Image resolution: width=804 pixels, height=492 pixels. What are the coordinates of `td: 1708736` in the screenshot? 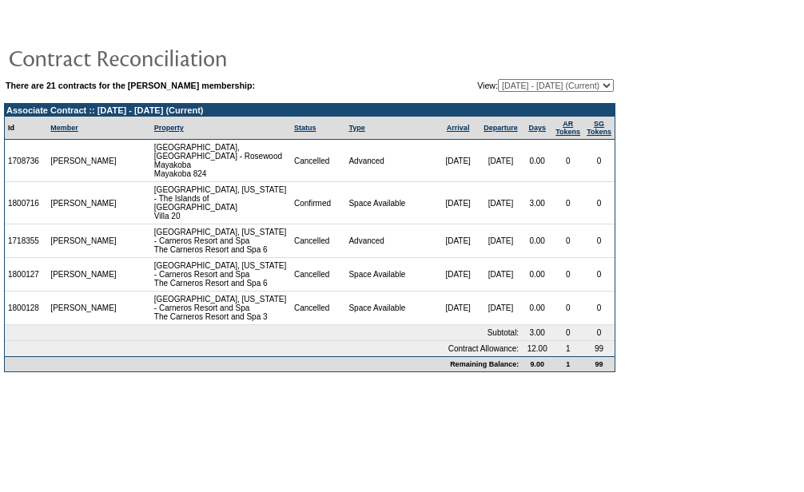 It's located at (26, 161).